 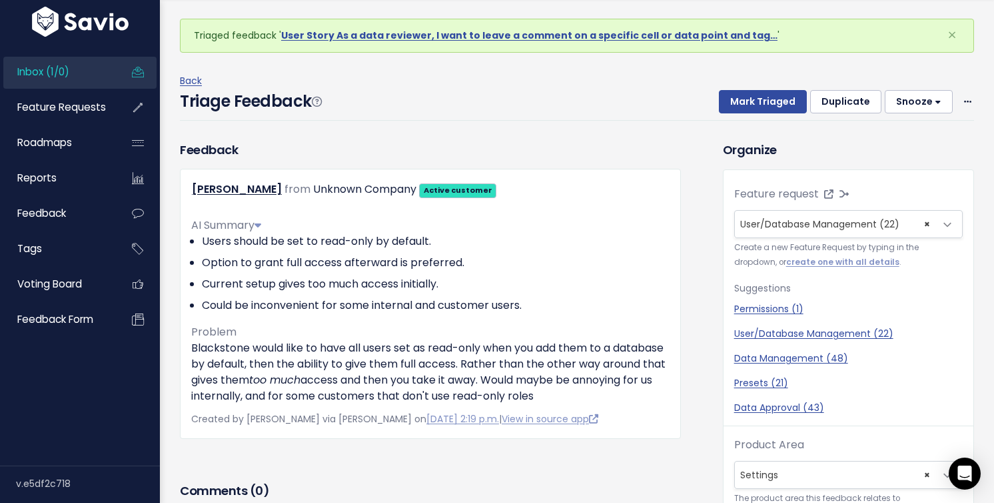 I want to click on li: Users should be set to read-only by default., so click(x=436, y=241).